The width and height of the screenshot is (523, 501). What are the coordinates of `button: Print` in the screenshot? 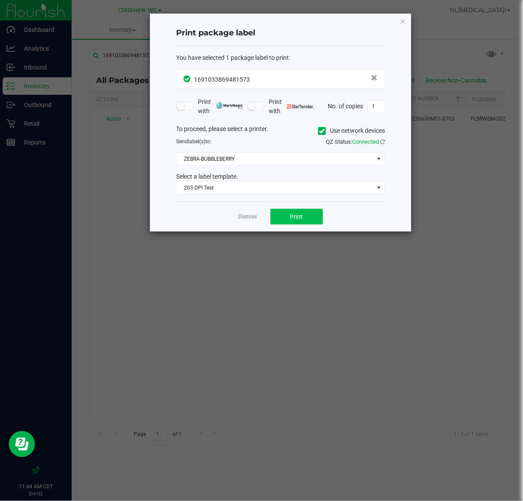 It's located at (297, 217).